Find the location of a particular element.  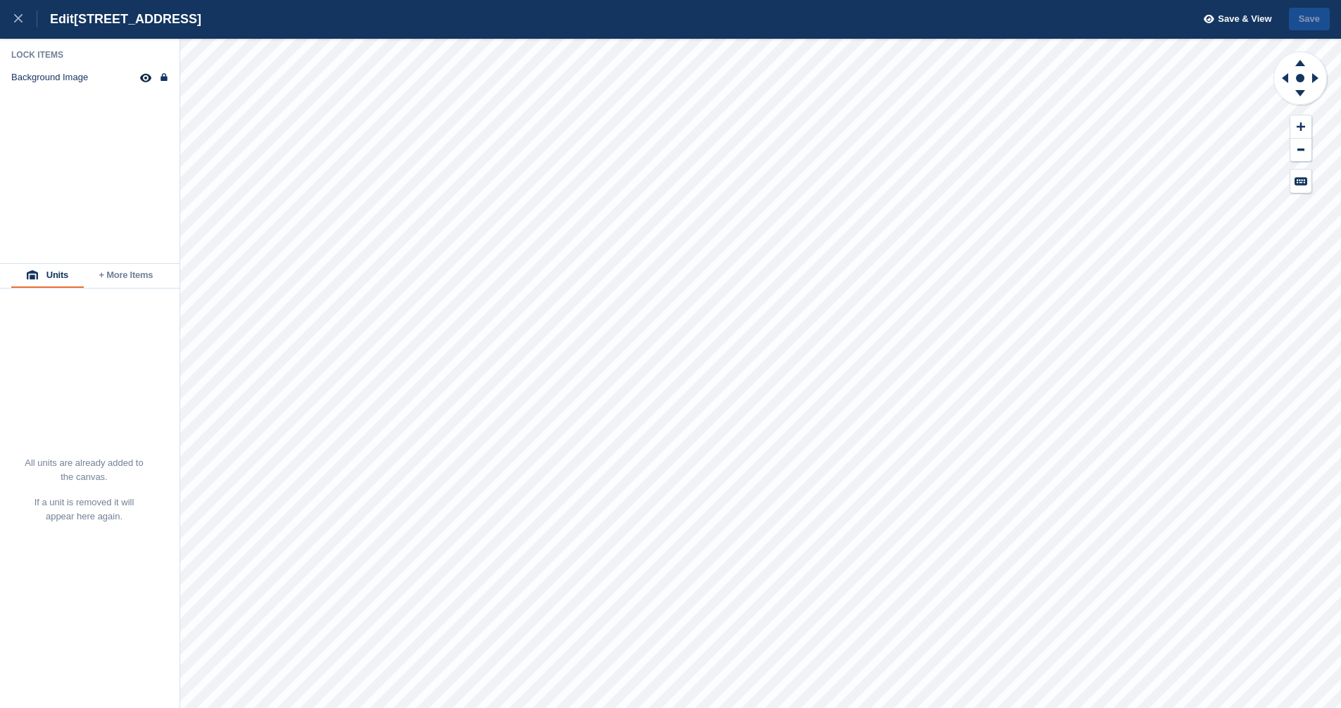

div: Lock Items is located at coordinates (90, 55).